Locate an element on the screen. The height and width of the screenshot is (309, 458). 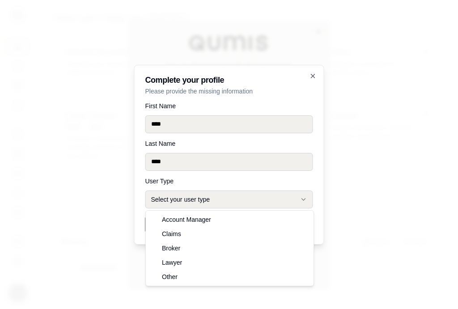
span: Claims is located at coordinates (171, 234).